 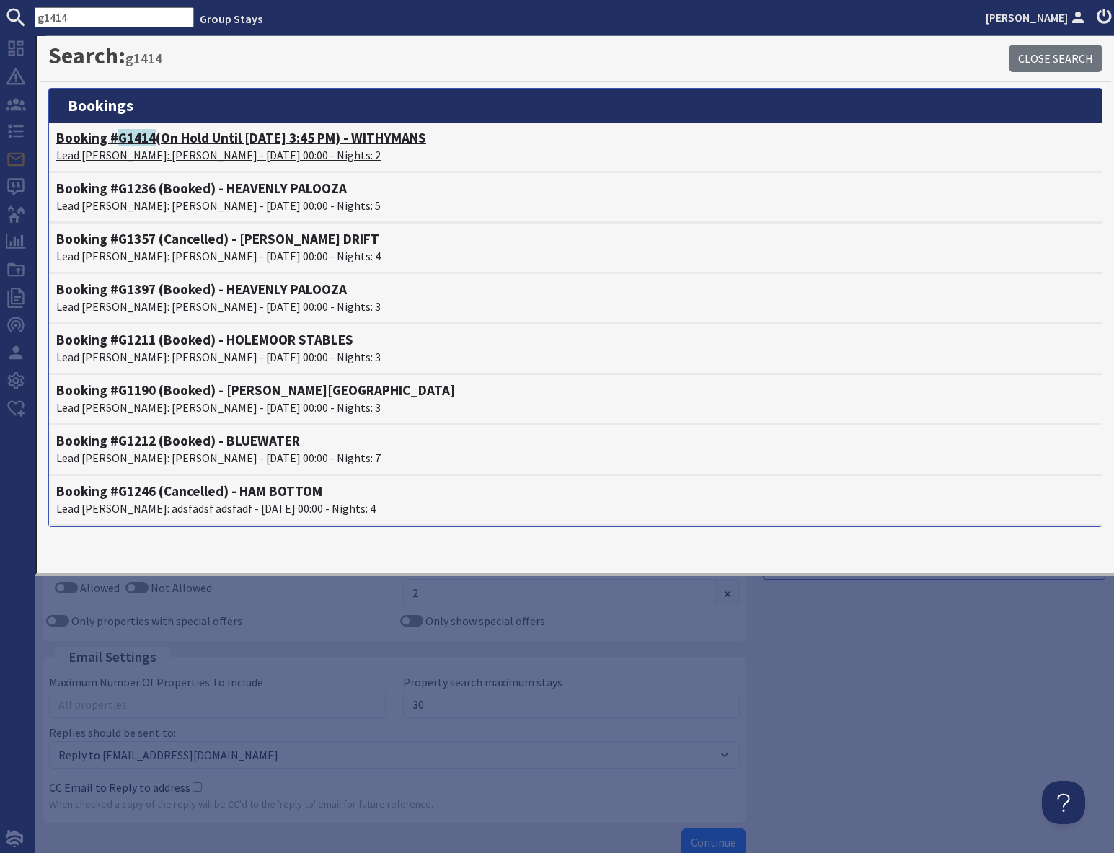 What do you see at coordinates (137, 138) in the screenshot?
I see `span: G1414` at bounding box center [137, 138].